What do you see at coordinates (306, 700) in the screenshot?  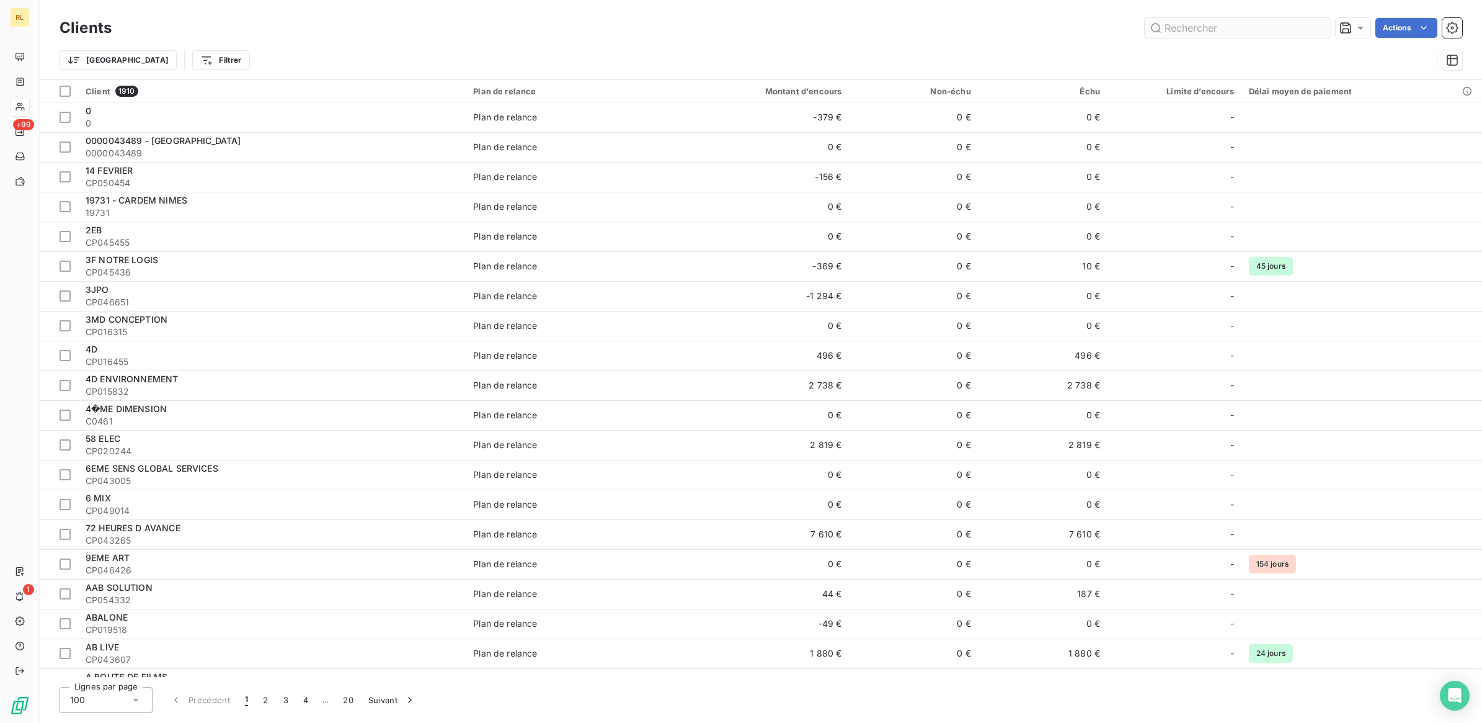 I see `button: 4` at bounding box center [306, 700].